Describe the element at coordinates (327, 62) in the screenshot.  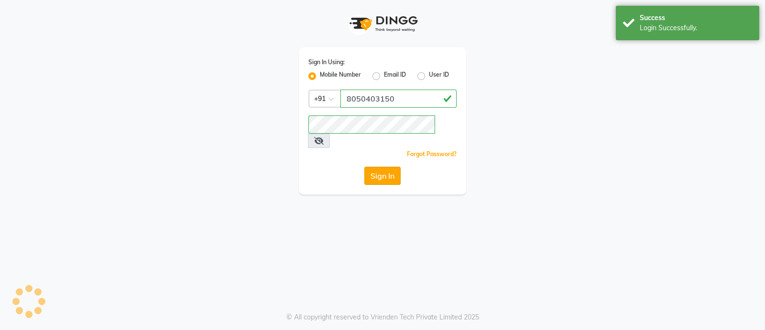
I see `label: Sign In Using:` at that location.